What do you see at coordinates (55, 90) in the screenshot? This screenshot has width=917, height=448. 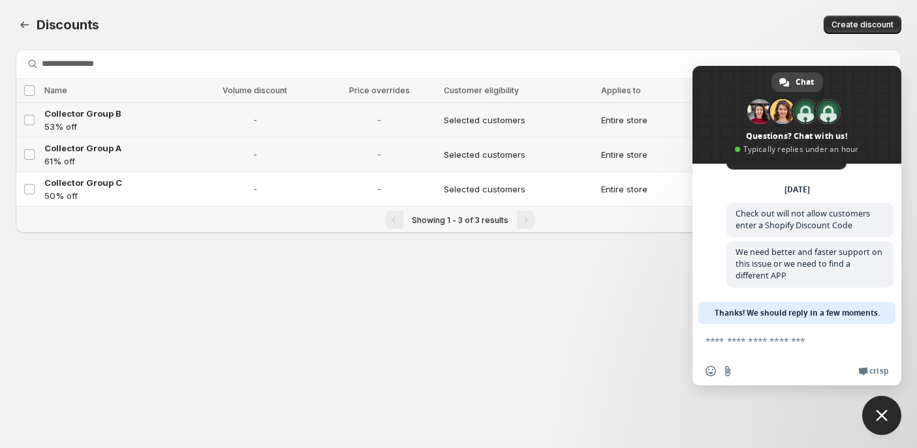 I see `span: Name` at bounding box center [55, 90].